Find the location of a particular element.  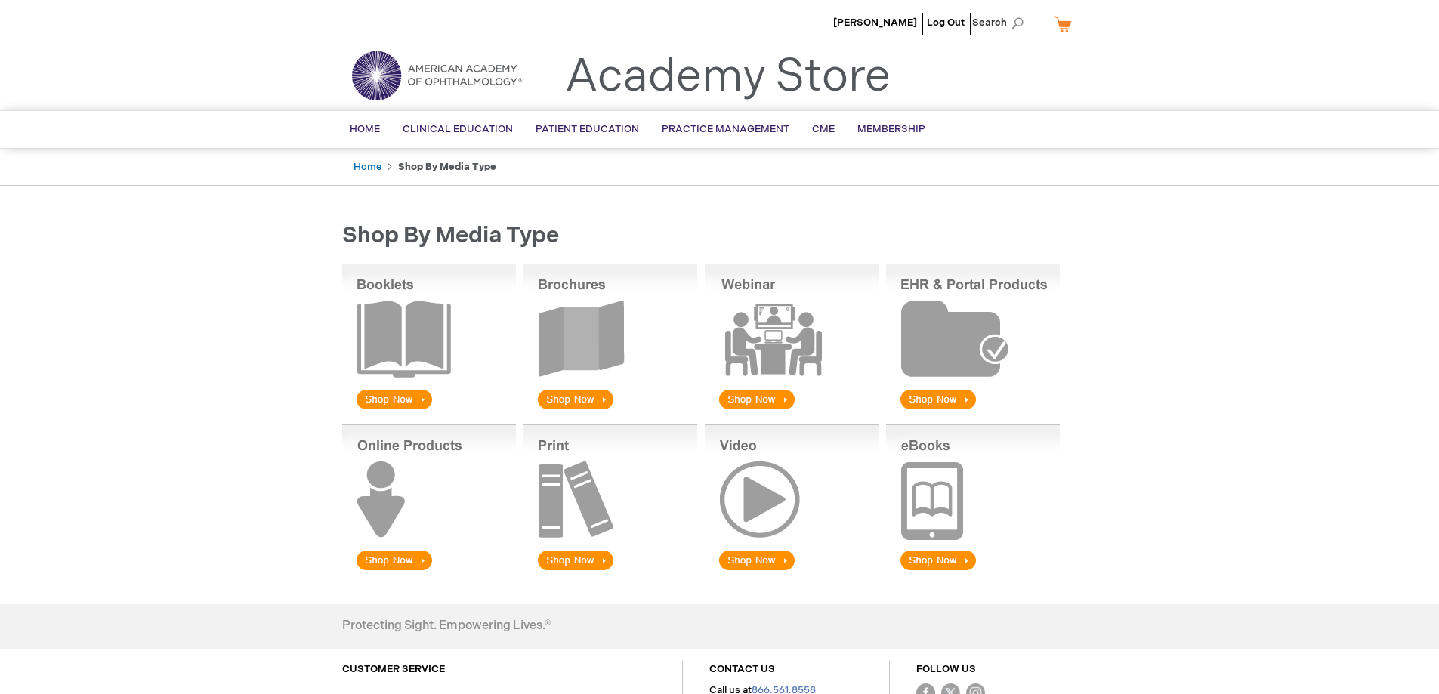

a: Brochures is located at coordinates (610, 409).